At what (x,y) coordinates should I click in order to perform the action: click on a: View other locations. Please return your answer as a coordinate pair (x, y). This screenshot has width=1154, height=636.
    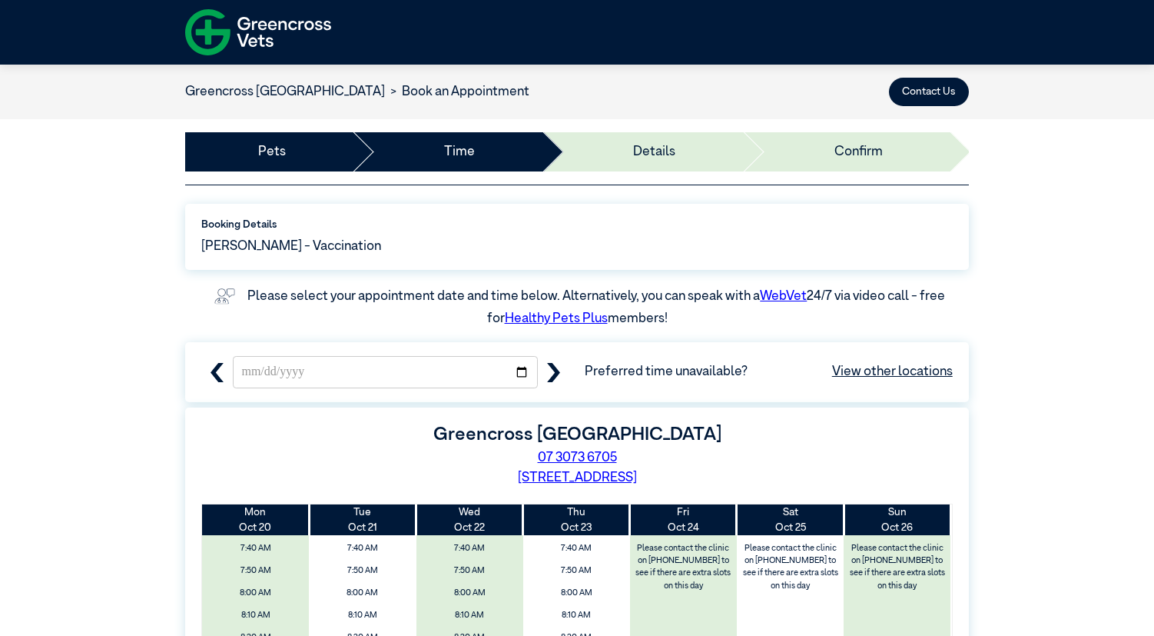
    Looking at the image, I should click on (892, 372).